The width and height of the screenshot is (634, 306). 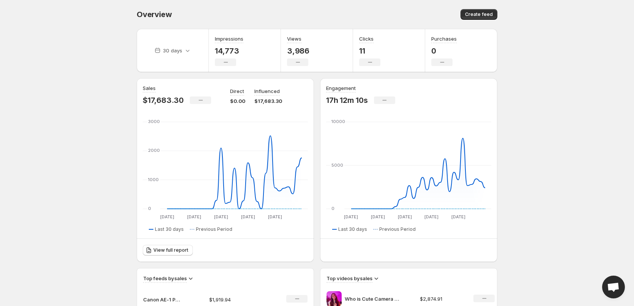 What do you see at coordinates (237, 91) in the screenshot?
I see `p: Direct` at bounding box center [237, 91].